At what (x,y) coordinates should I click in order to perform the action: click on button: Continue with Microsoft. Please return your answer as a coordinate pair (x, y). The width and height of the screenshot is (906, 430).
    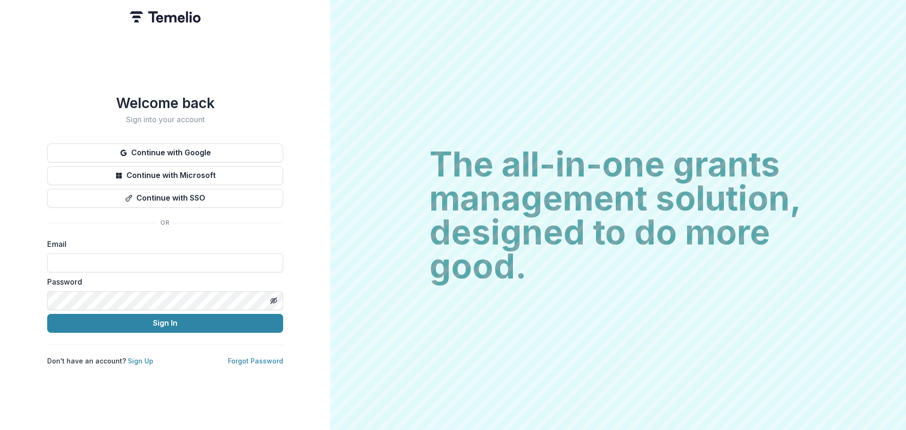
    Looking at the image, I should click on (165, 176).